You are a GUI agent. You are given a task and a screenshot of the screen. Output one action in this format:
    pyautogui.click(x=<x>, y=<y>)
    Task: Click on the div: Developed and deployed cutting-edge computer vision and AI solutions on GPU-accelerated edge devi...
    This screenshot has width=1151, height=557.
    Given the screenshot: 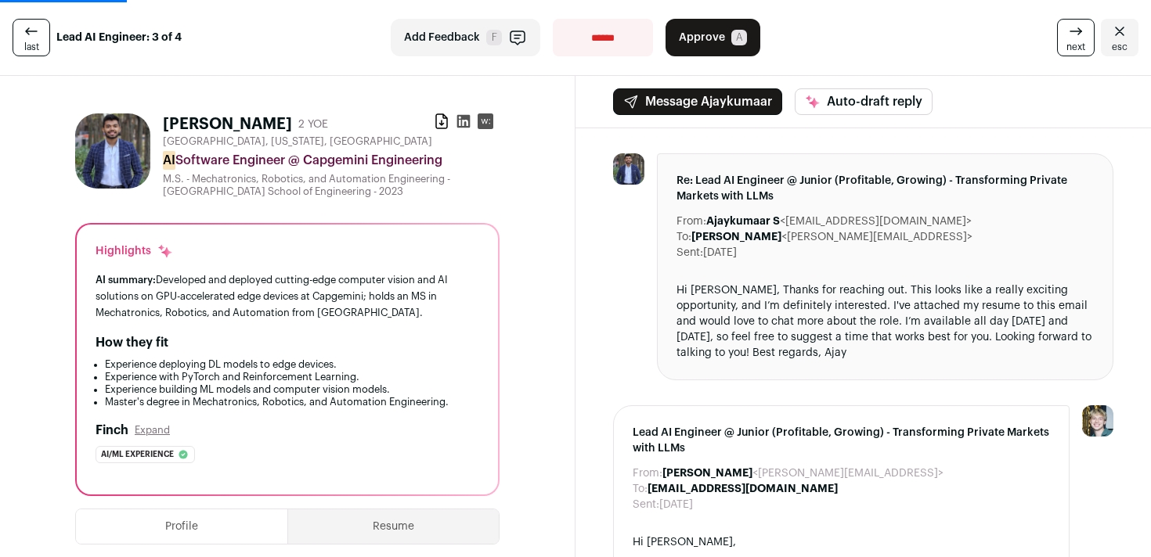 What is the action you would take?
    pyautogui.click(x=287, y=296)
    